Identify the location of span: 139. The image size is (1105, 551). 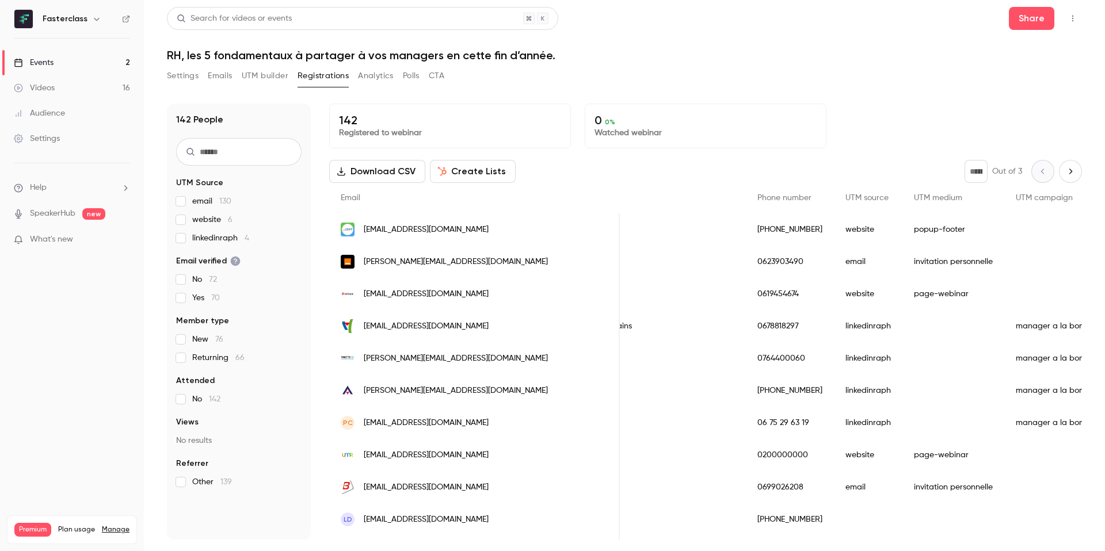
(226, 482).